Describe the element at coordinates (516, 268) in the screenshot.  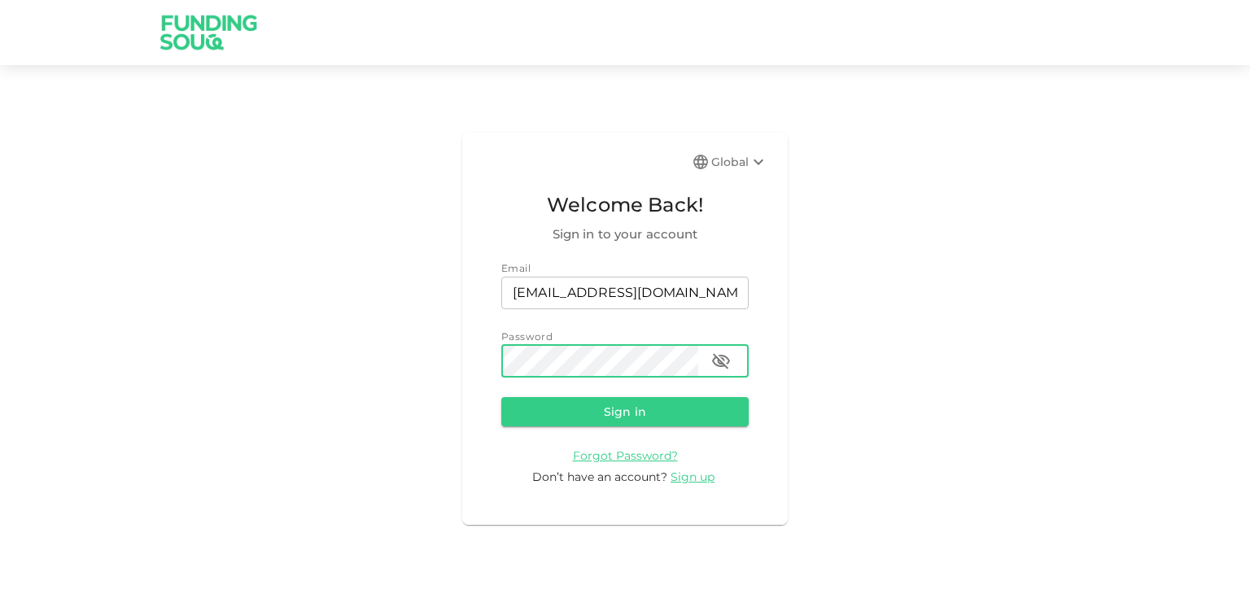
I see `span: Email` at that location.